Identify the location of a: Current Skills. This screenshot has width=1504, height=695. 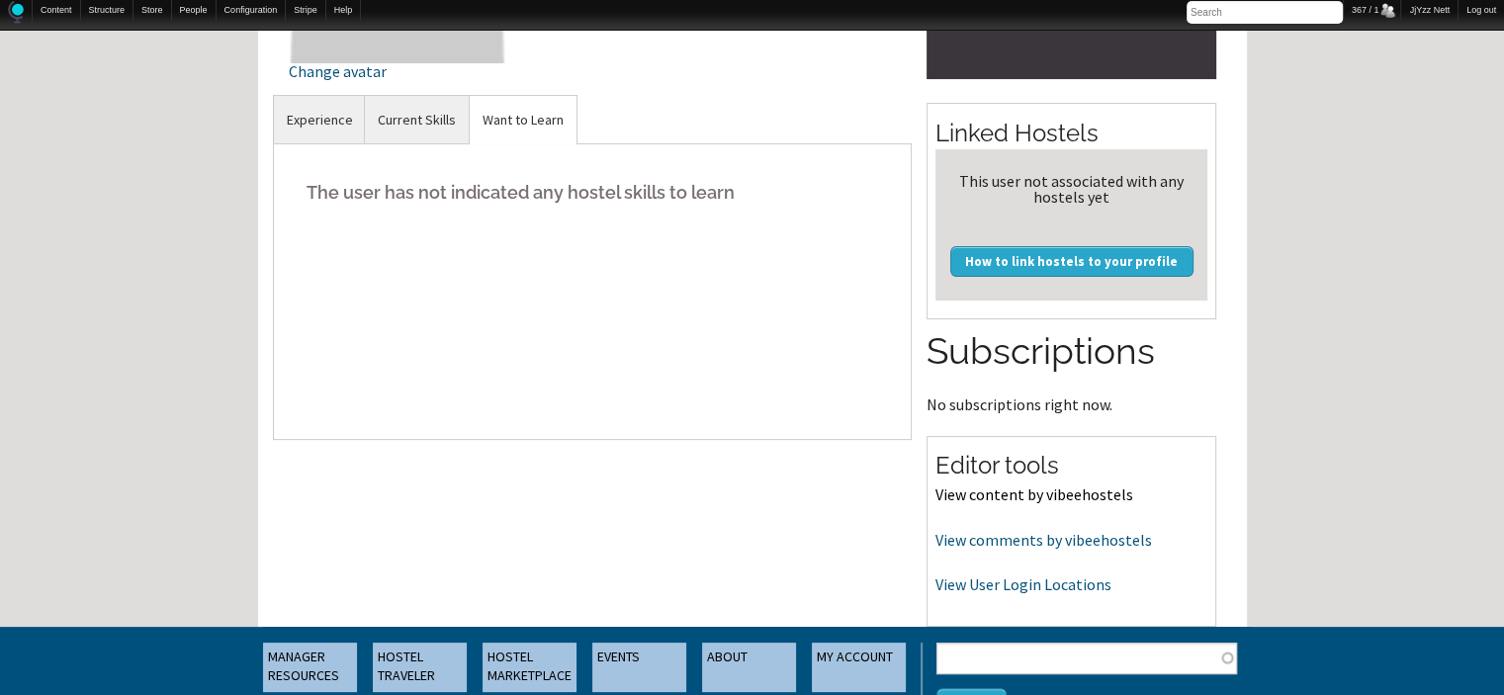
(416, 120).